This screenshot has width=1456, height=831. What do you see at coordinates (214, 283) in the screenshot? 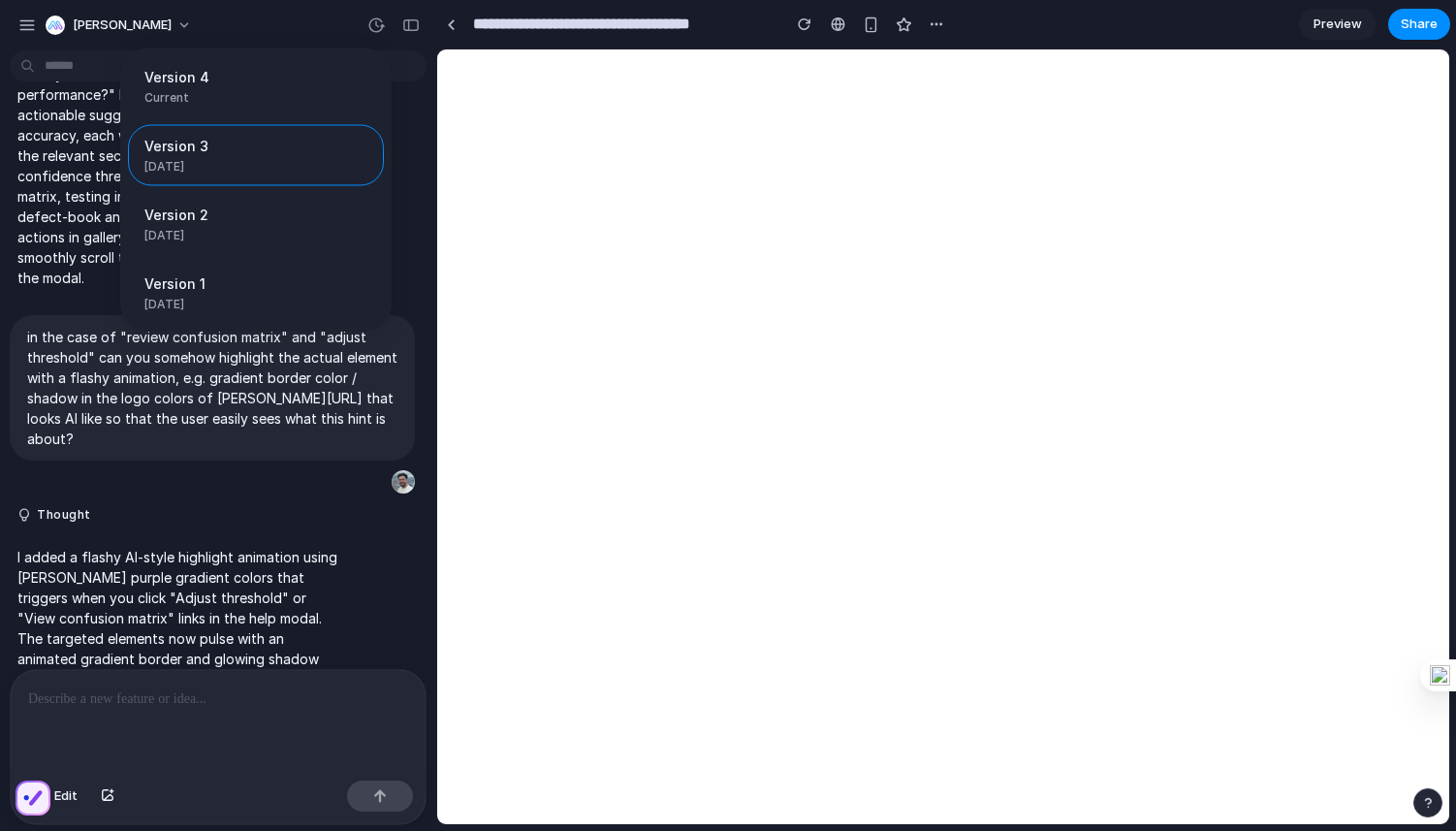
I see `span: Version 1` at bounding box center [214, 283].